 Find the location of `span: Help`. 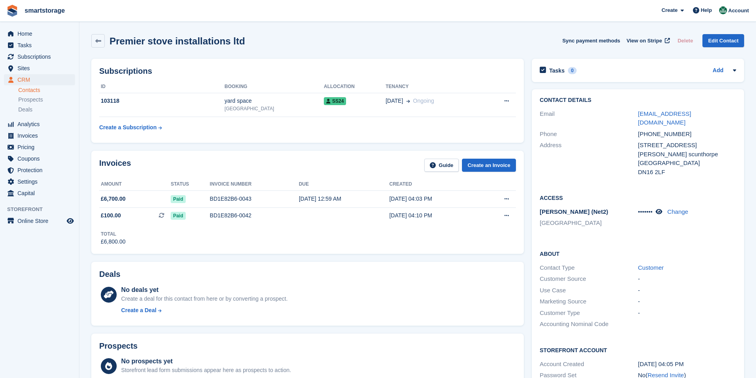

span: Help is located at coordinates (706, 10).